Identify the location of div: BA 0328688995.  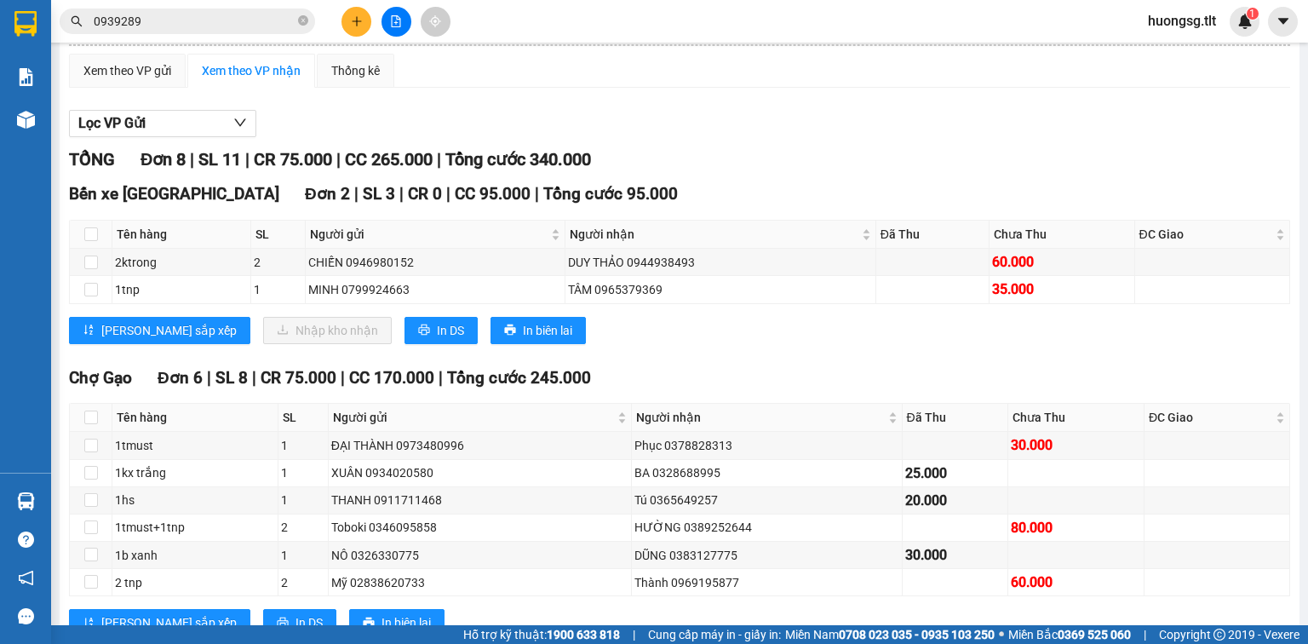
(766, 472).